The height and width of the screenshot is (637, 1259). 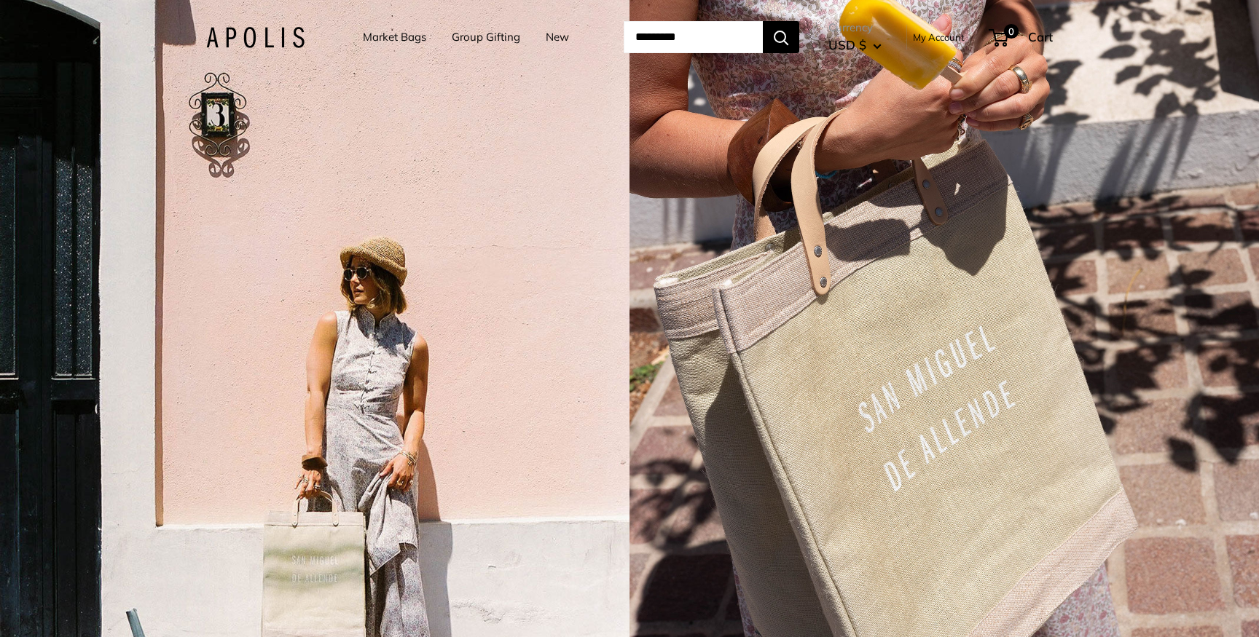 I want to click on span: Cart, so click(x=1040, y=36).